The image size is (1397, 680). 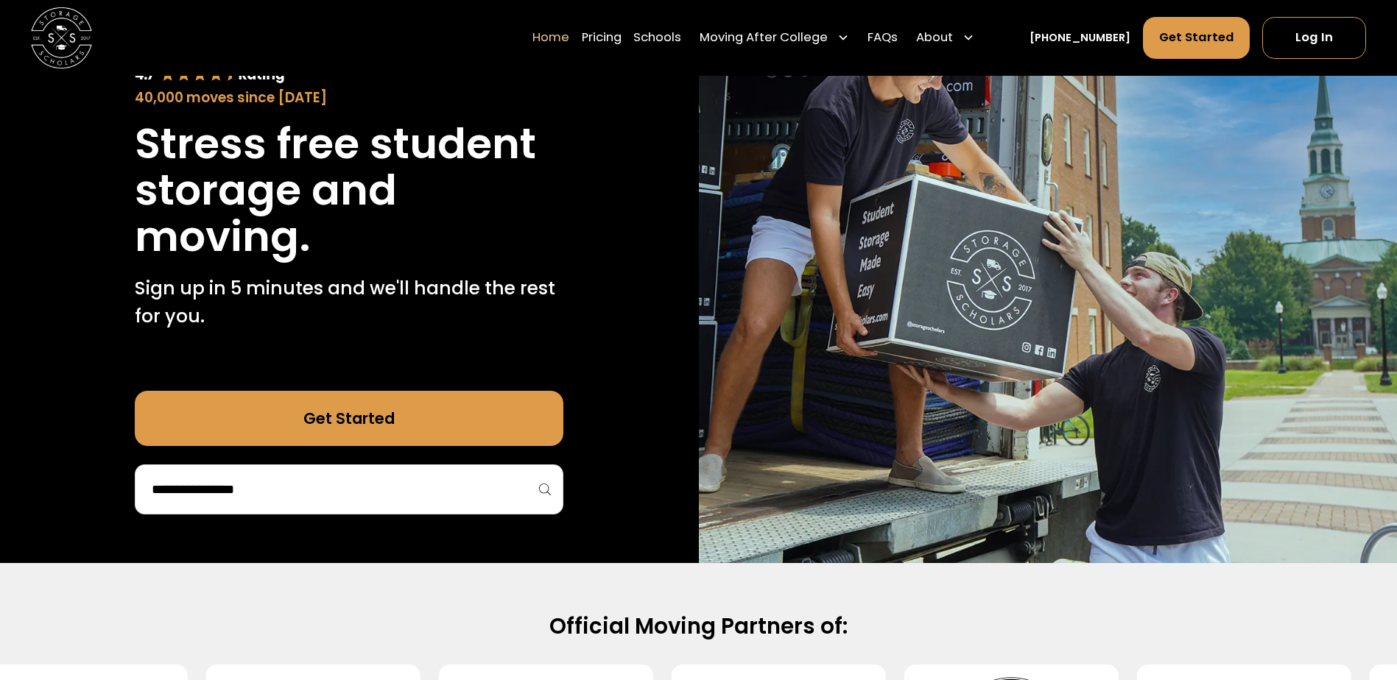 What do you see at coordinates (657, 38) in the screenshot?
I see `a: Schools` at bounding box center [657, 38].